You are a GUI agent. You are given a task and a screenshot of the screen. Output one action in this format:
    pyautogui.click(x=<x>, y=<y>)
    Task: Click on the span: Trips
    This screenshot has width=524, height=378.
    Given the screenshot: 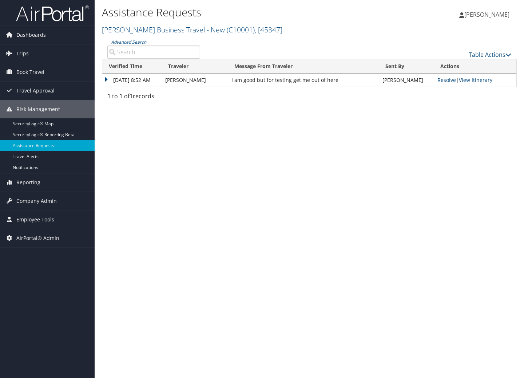 What is the action you would take?
    pyautogui.click(x=23, y=54)
    